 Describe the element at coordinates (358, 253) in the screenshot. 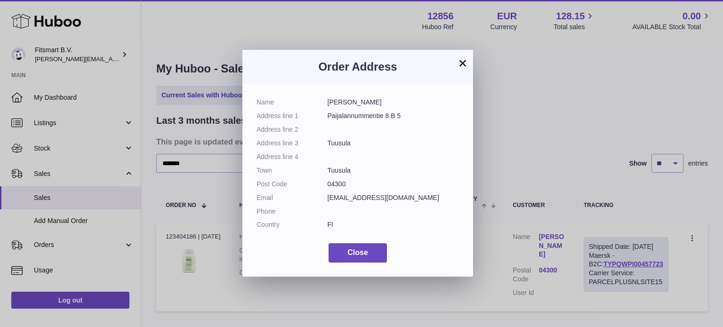

I see `button: Close` at that location.